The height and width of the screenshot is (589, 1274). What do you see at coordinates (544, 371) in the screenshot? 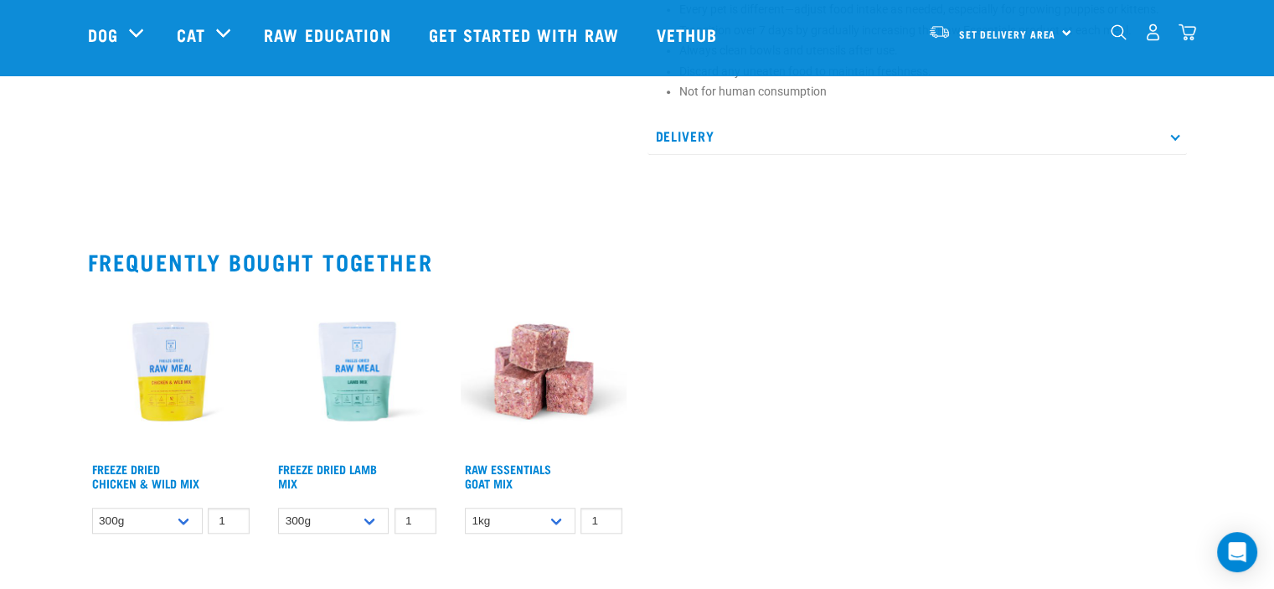
I see `img: Goat M Ix 38448` at bounding box center [544, 371].